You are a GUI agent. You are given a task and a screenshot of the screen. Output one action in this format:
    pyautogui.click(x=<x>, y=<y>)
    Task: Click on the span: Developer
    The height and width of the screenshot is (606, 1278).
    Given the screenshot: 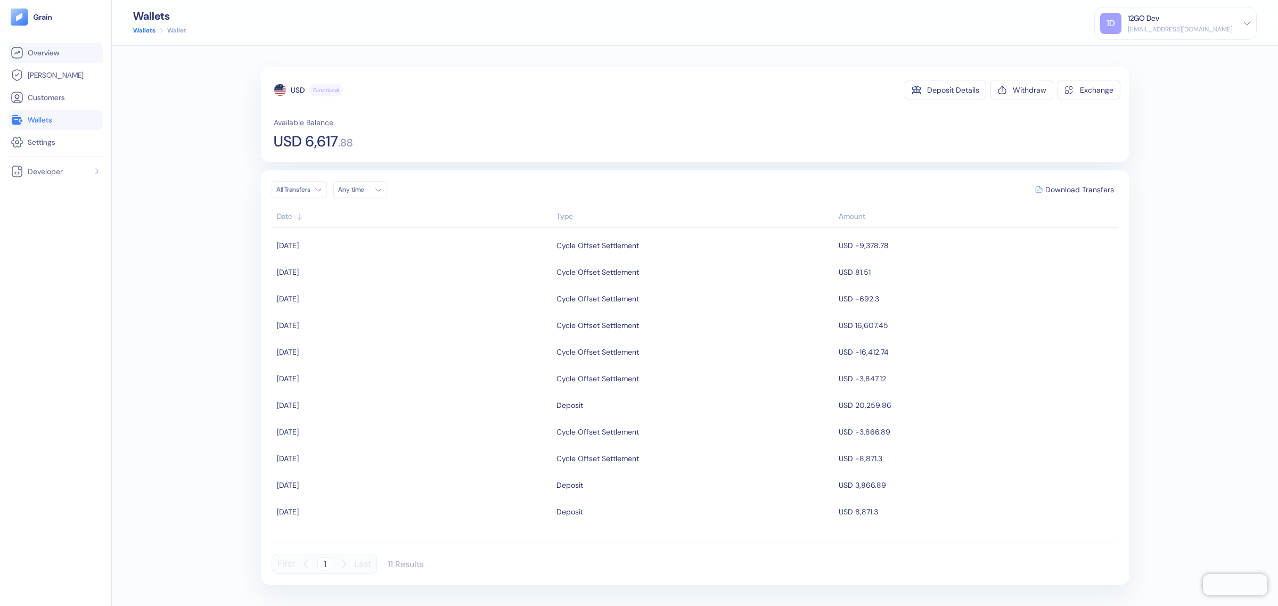 What is the action you would take?
    pyautogui.click(x=45, y=171)
    